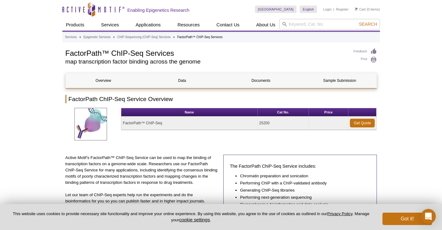 The width and height of the screenshot is (442, 230). I want to click on button: cookie settings, so click(194, 220).